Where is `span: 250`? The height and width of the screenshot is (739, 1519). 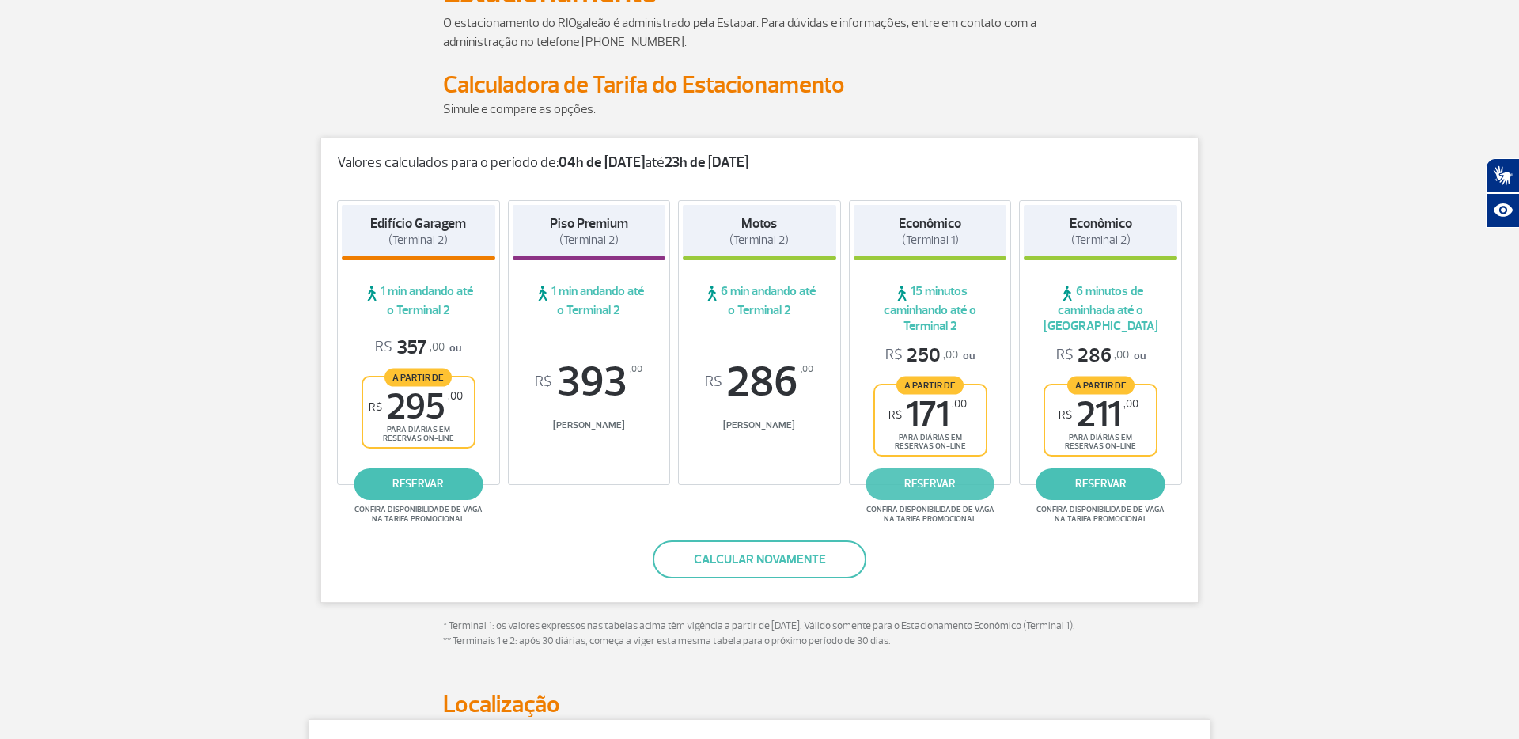
span: 250 is located at coordinates (922, 355).